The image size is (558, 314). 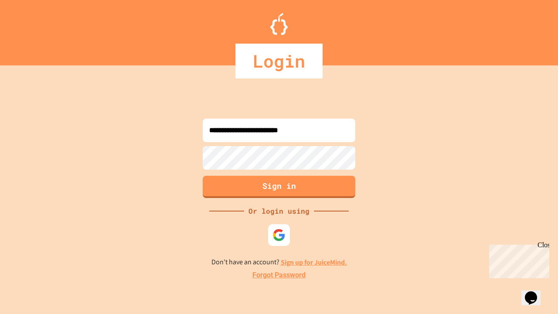 What do you see at coordinates (279, 186) in the screenshot?
I see `button: Sign in` at bounding box center [279, 186].